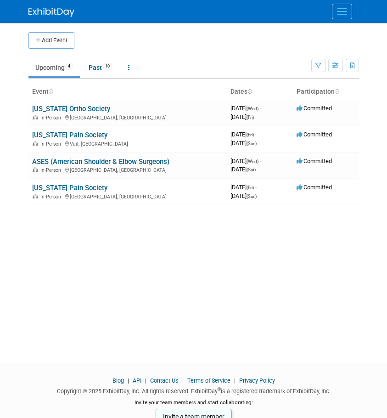 This screenshot has height=418, width=387. Describe the element at coordinates (250, 91) in the screenshot. I see `a: Sort by Start Date` at that location.